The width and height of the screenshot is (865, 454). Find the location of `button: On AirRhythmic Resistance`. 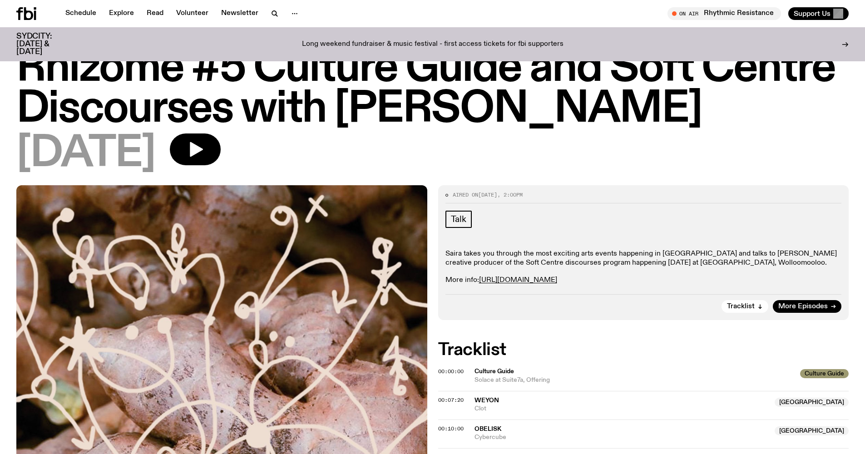

button: On AirRhythmic Resistance is located at coordinates (724, 14).